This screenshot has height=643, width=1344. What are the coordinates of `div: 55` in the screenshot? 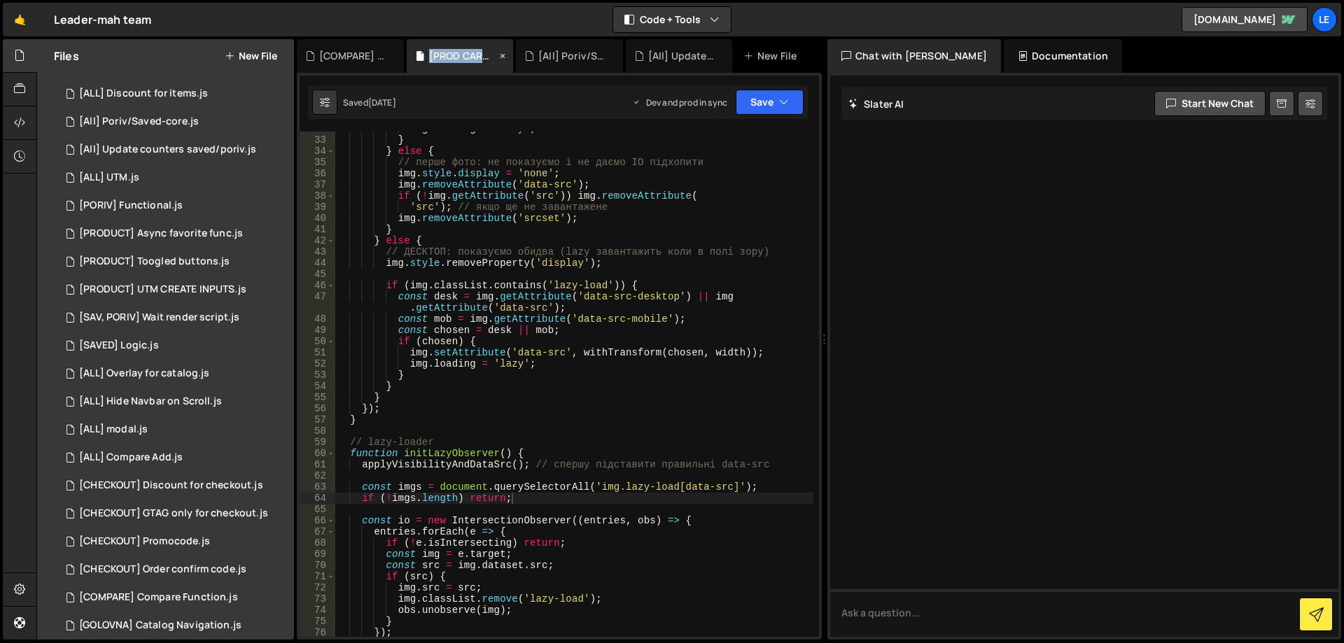 It's located at (317, 398).